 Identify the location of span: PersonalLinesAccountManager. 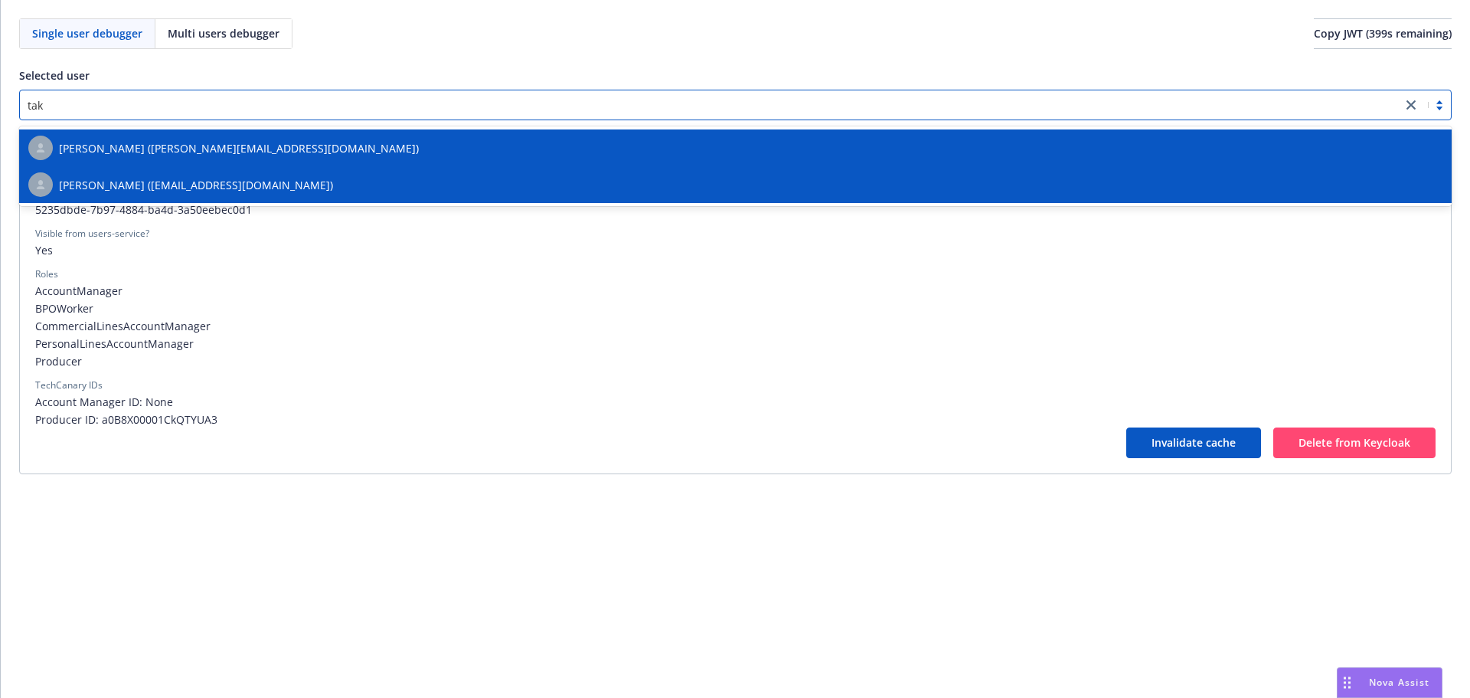
(735, 343).